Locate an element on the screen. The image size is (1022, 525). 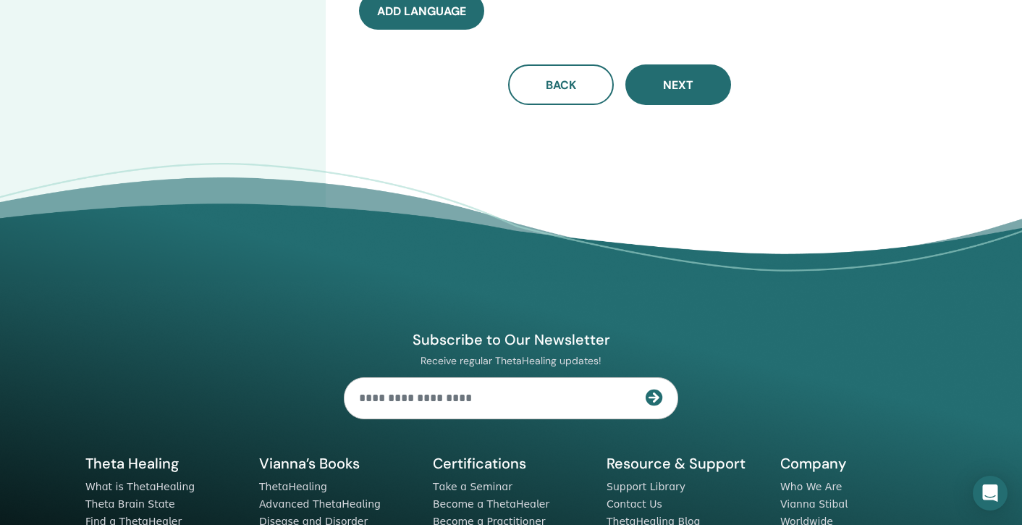
h5: Certifications is located at coordinates (511, 463).